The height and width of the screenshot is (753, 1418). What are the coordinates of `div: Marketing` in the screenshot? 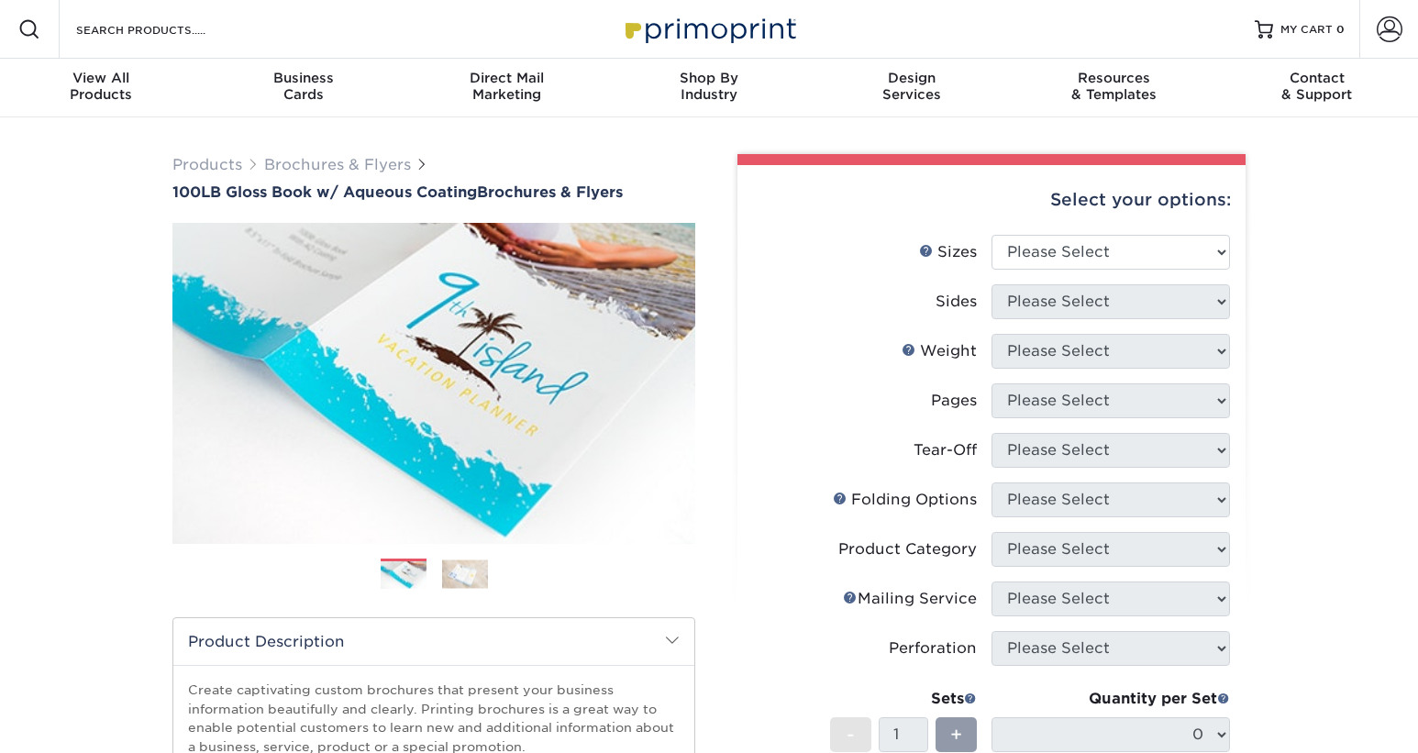 It's located at (506, 86).